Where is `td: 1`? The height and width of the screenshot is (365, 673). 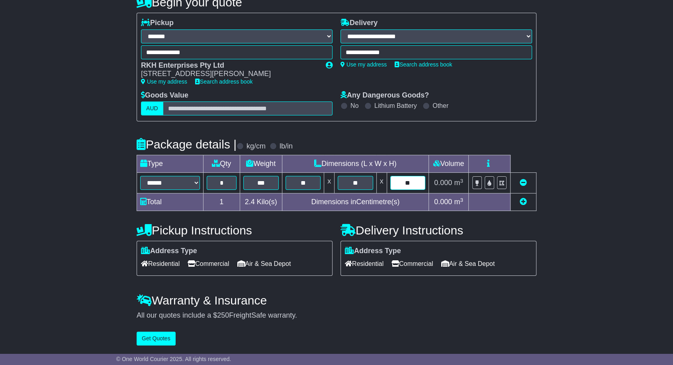
td: 1 is located at coordinates (222, 202).